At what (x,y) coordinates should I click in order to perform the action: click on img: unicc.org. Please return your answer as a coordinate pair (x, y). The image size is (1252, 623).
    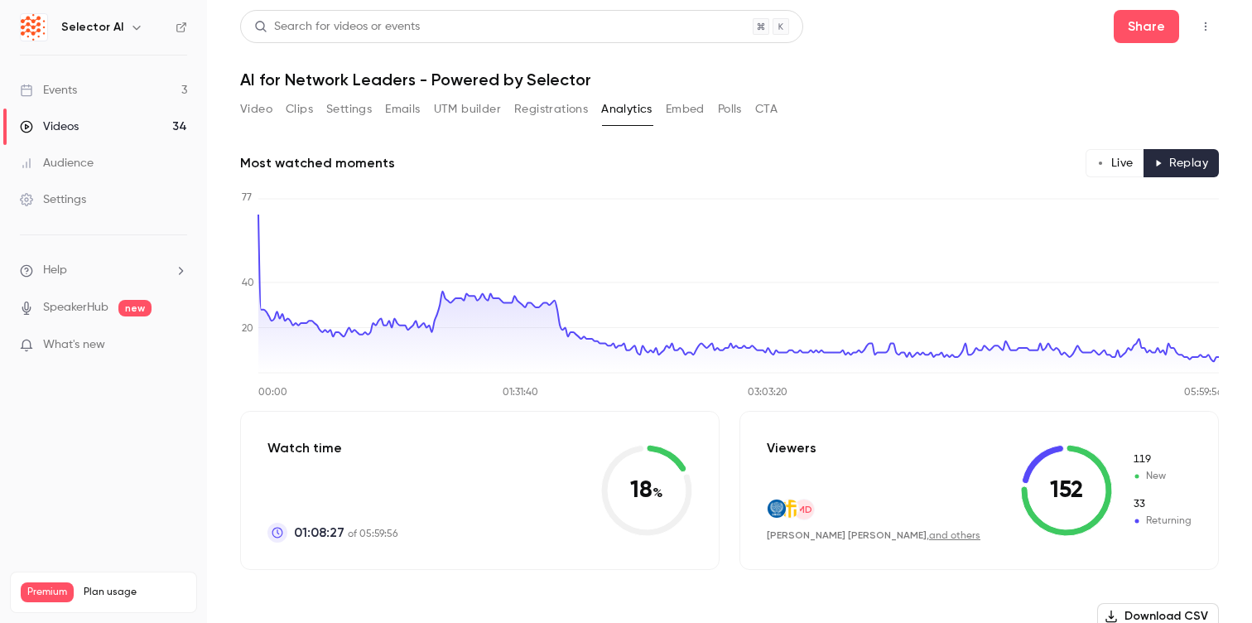
    Looking at the image, I should click on (777, 508).